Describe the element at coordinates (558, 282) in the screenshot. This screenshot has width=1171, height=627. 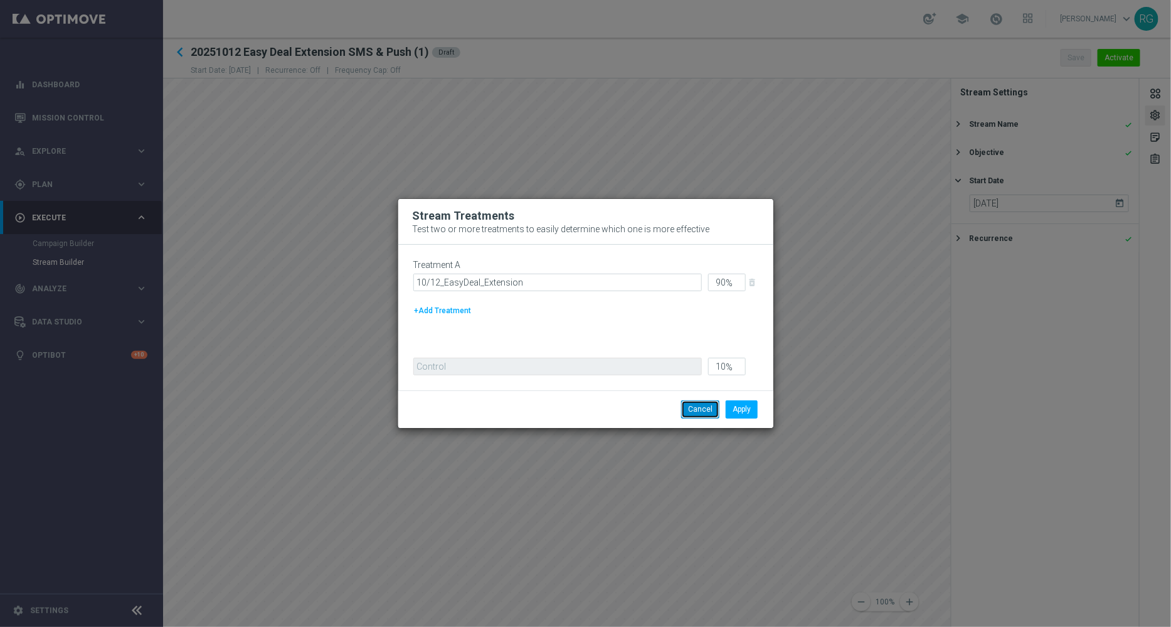
I see `input: Enter a unique Treatment name` at that location.